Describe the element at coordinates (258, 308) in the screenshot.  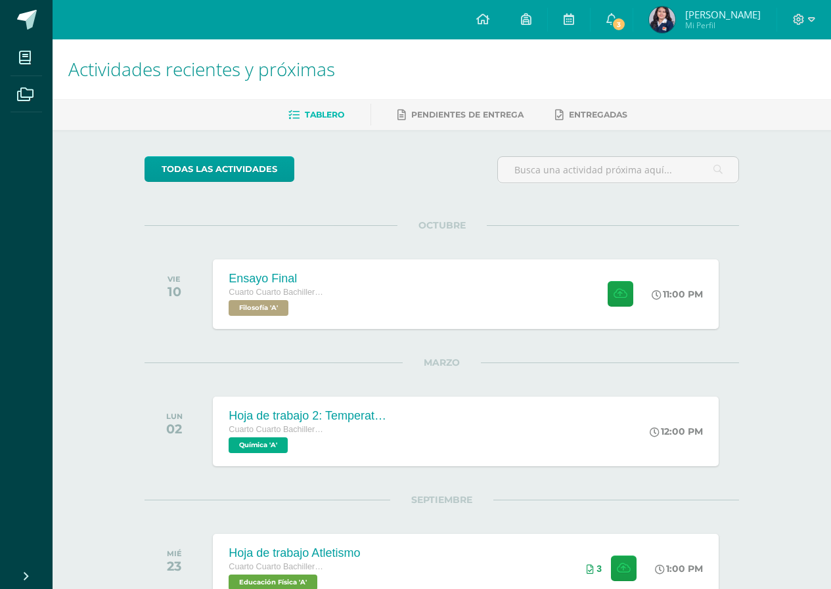
I see `span: Filosofía 'A'` at that location.